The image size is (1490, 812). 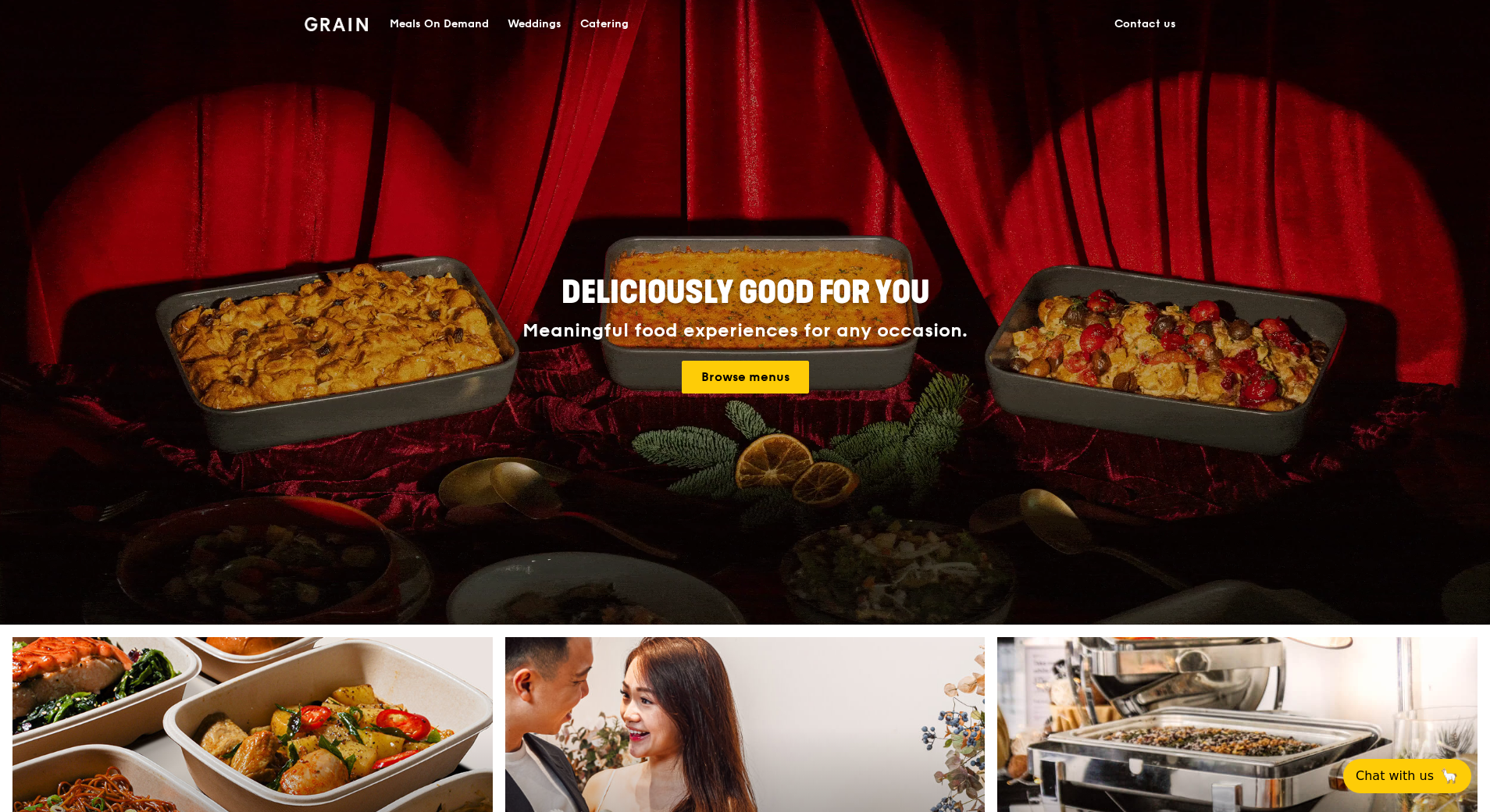 What do you see at coordinates (439, 25) in the screenshot?
I see `div: Meals On Demand` at bounding box center [439, 25].